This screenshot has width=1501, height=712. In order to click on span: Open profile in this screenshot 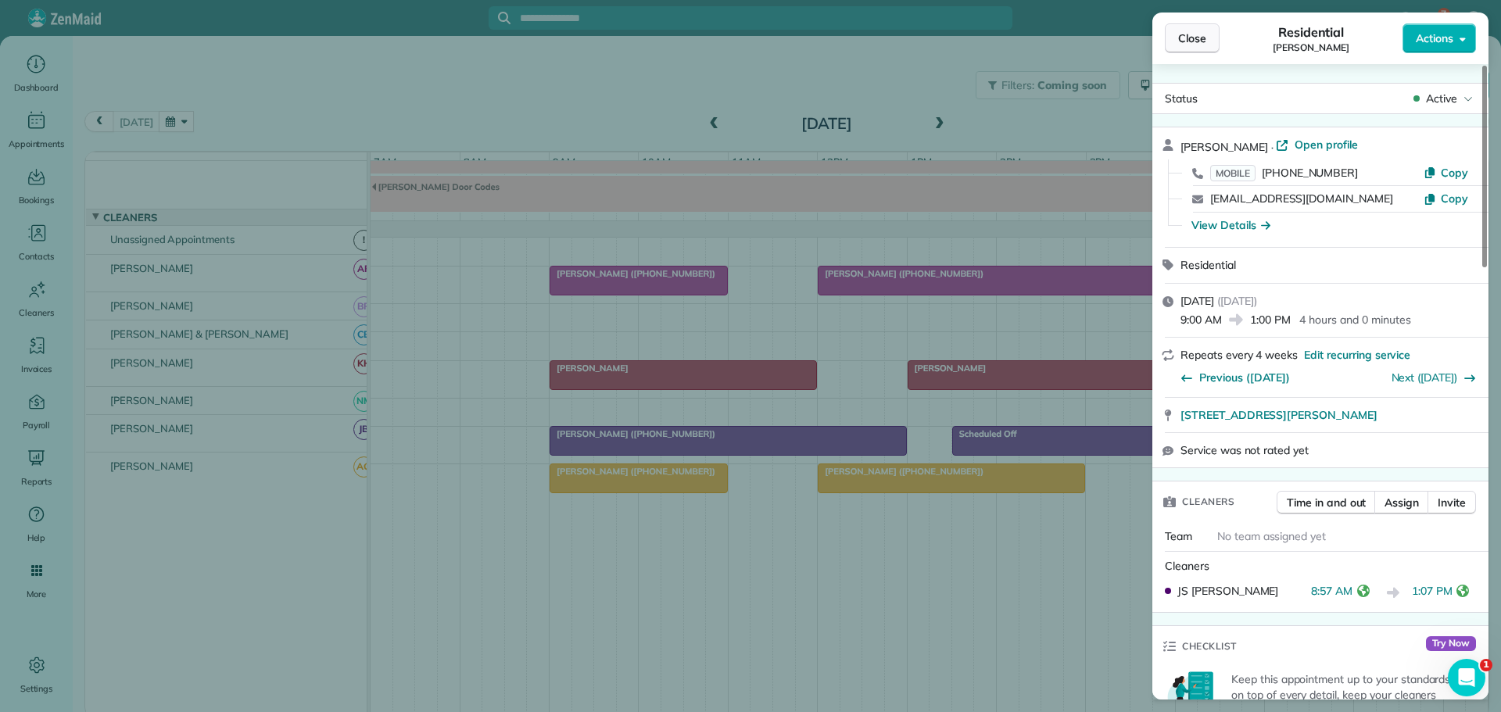, I will do `click(1326, 145)`.